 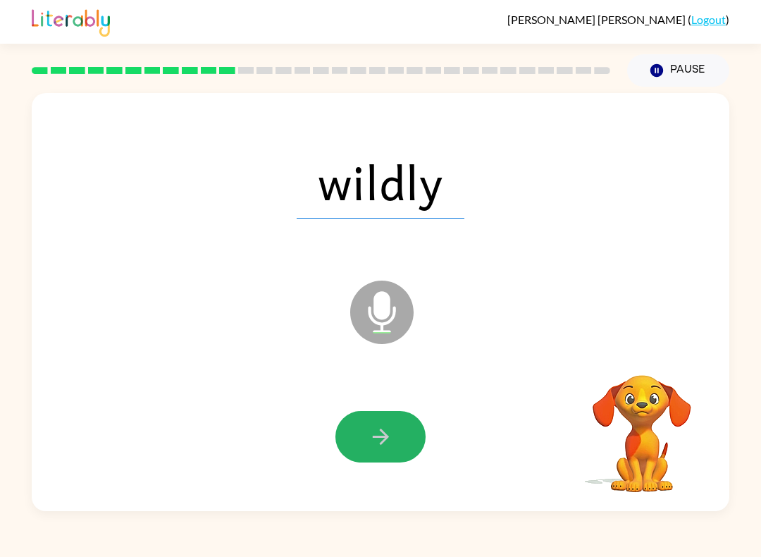 I want to click on button: Pause, so click(x=678, y=70).